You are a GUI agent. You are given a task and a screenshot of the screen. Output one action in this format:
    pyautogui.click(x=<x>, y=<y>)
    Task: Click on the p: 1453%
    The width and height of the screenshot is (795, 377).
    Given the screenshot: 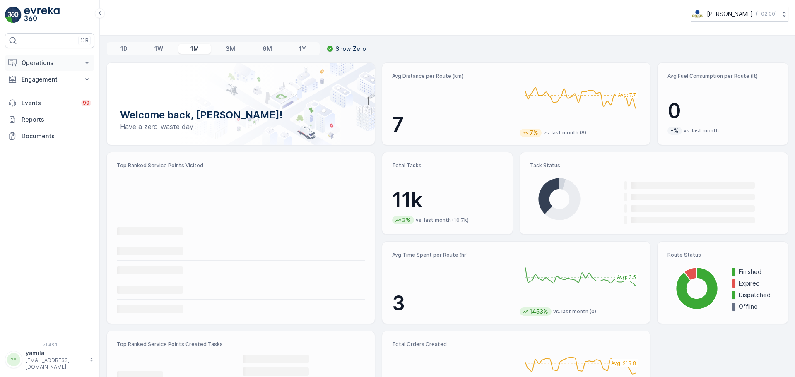 What is the action you would take?
    pyautogui.click(x=539, y=312)
    